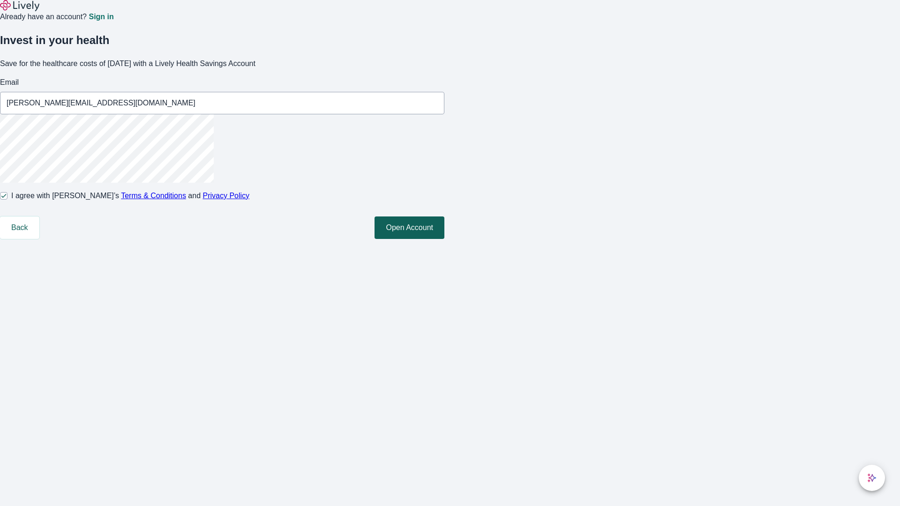 Image resolution: width=900 pixels, height=506 pixels. What do you see at coordinates (101, 17) in the screenshot?
I see `a: Sign in` at bounding box center [101, 17].